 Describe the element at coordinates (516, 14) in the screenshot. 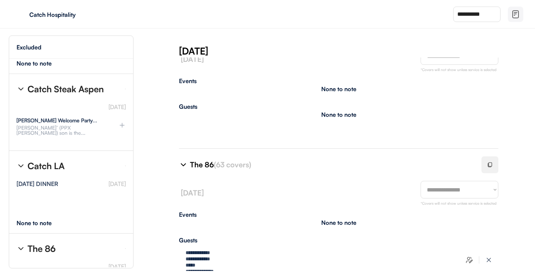

I see `img: file-02.svg` at that location.